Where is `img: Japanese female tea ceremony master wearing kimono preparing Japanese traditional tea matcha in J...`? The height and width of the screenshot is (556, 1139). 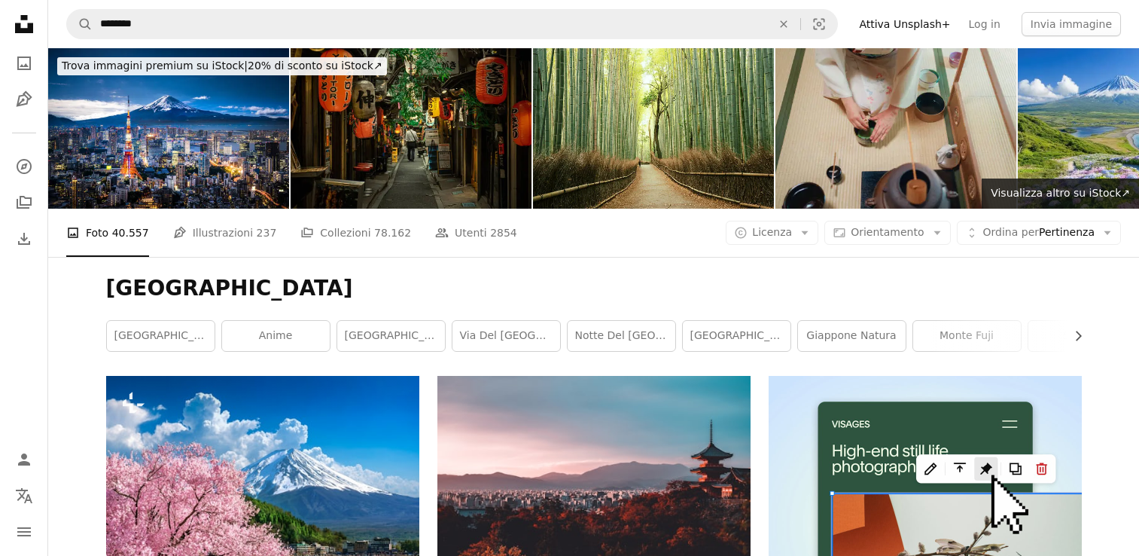
img: Japanese female tea ceremony master wearing kimono preparing Japanese traditional tea matcha in J... is located at coordinates (896, 128).